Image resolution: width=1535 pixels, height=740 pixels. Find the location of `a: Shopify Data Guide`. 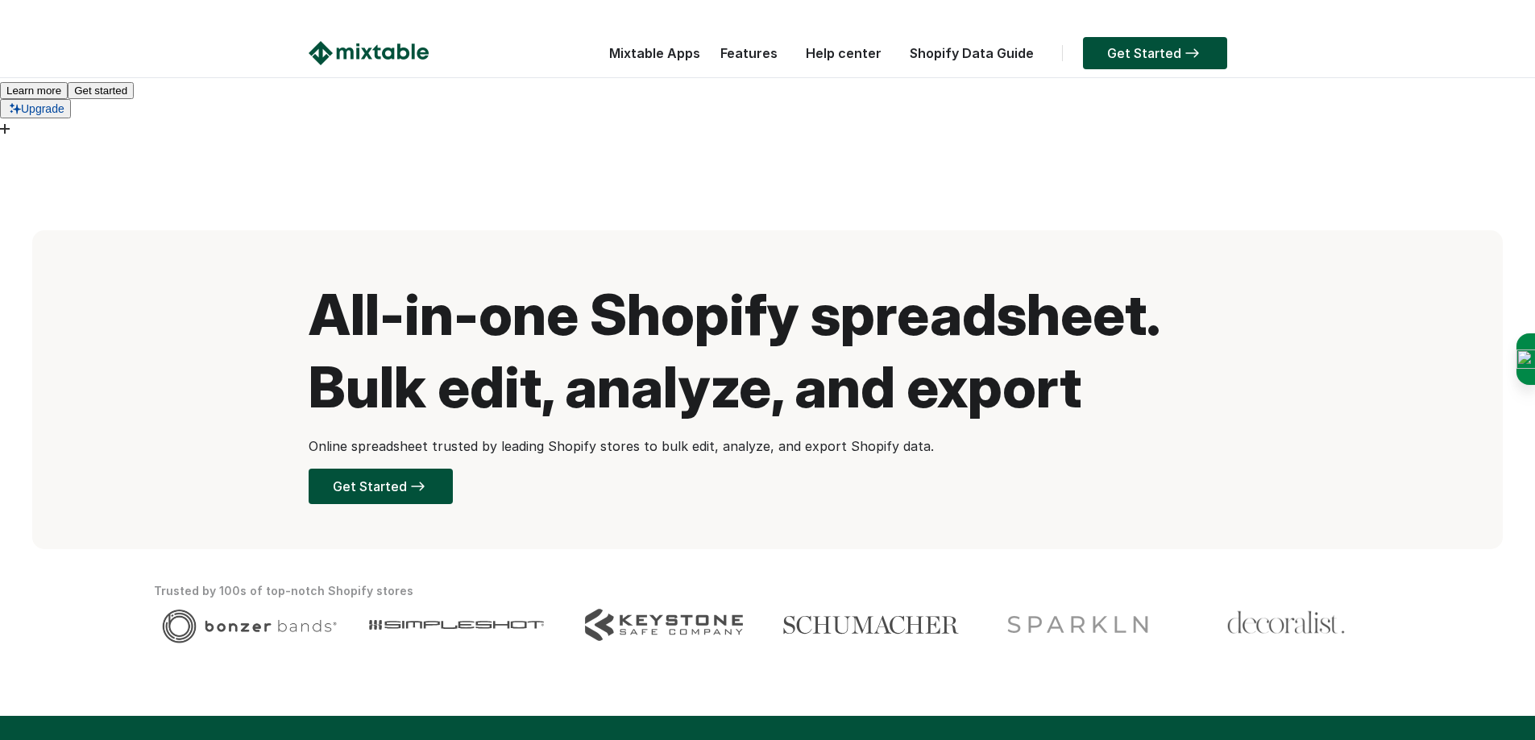

a: Shopify Data Guide is located at coordinates (972, 53).